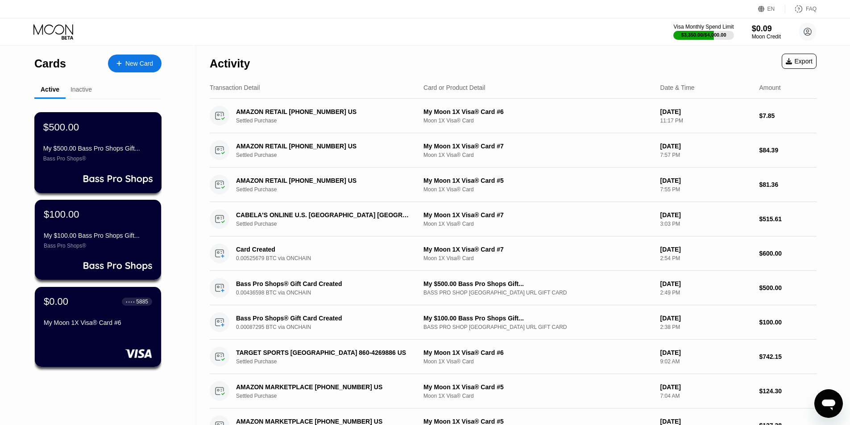 The width and height of the screenshot is (850, 425). What do you see at coordinates (135, 63) in the screenshot?
I see `div: New Card` at bounding box center [135, 63].